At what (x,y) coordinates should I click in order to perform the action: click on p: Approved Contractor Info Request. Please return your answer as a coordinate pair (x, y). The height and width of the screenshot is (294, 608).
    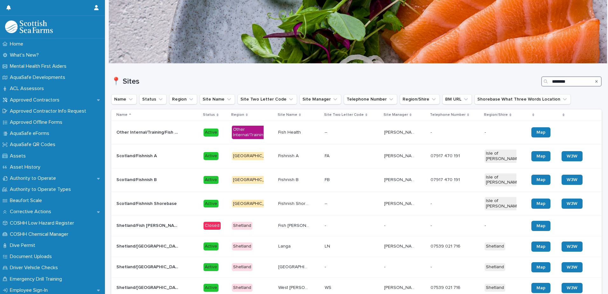
    Looking at the image, I should click on (49, 111).